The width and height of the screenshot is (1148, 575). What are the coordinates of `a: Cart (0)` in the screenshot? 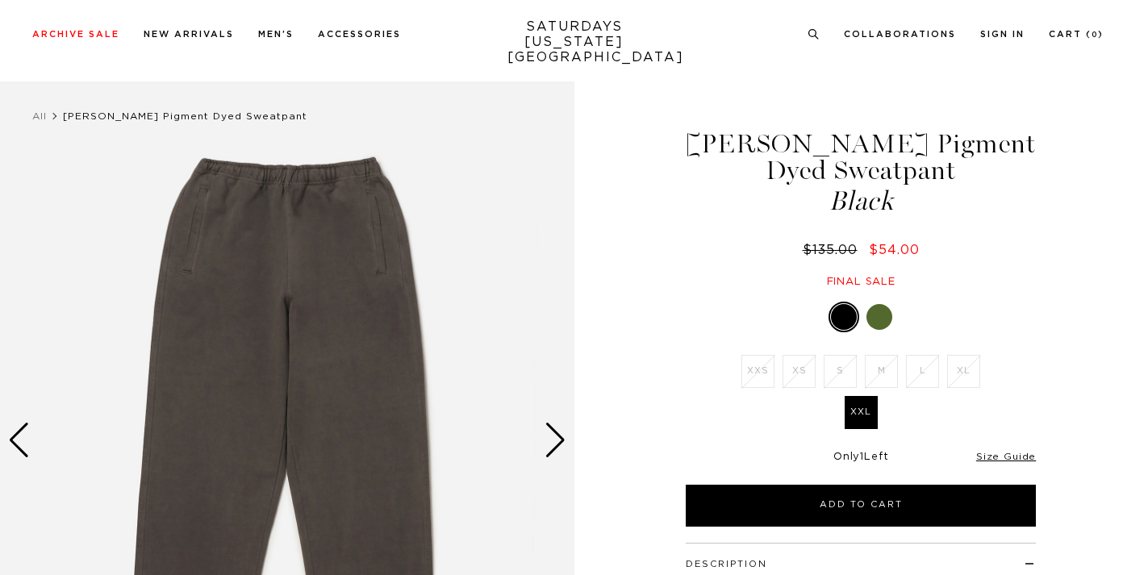 It's located at (1076, 34).